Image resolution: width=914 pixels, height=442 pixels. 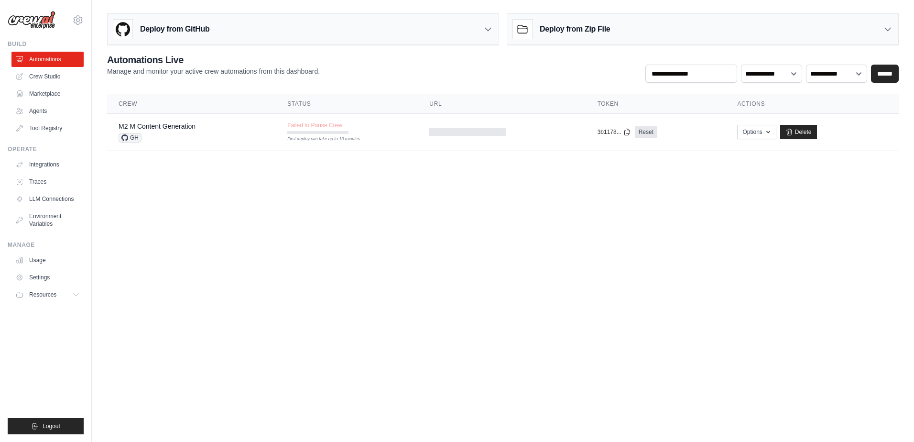 I want to click on th: Status, so click(x=347, y=104).